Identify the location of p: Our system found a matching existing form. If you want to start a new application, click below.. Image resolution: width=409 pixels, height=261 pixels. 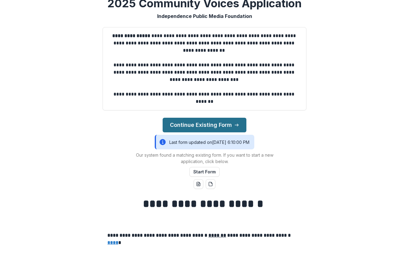
(205, 158).